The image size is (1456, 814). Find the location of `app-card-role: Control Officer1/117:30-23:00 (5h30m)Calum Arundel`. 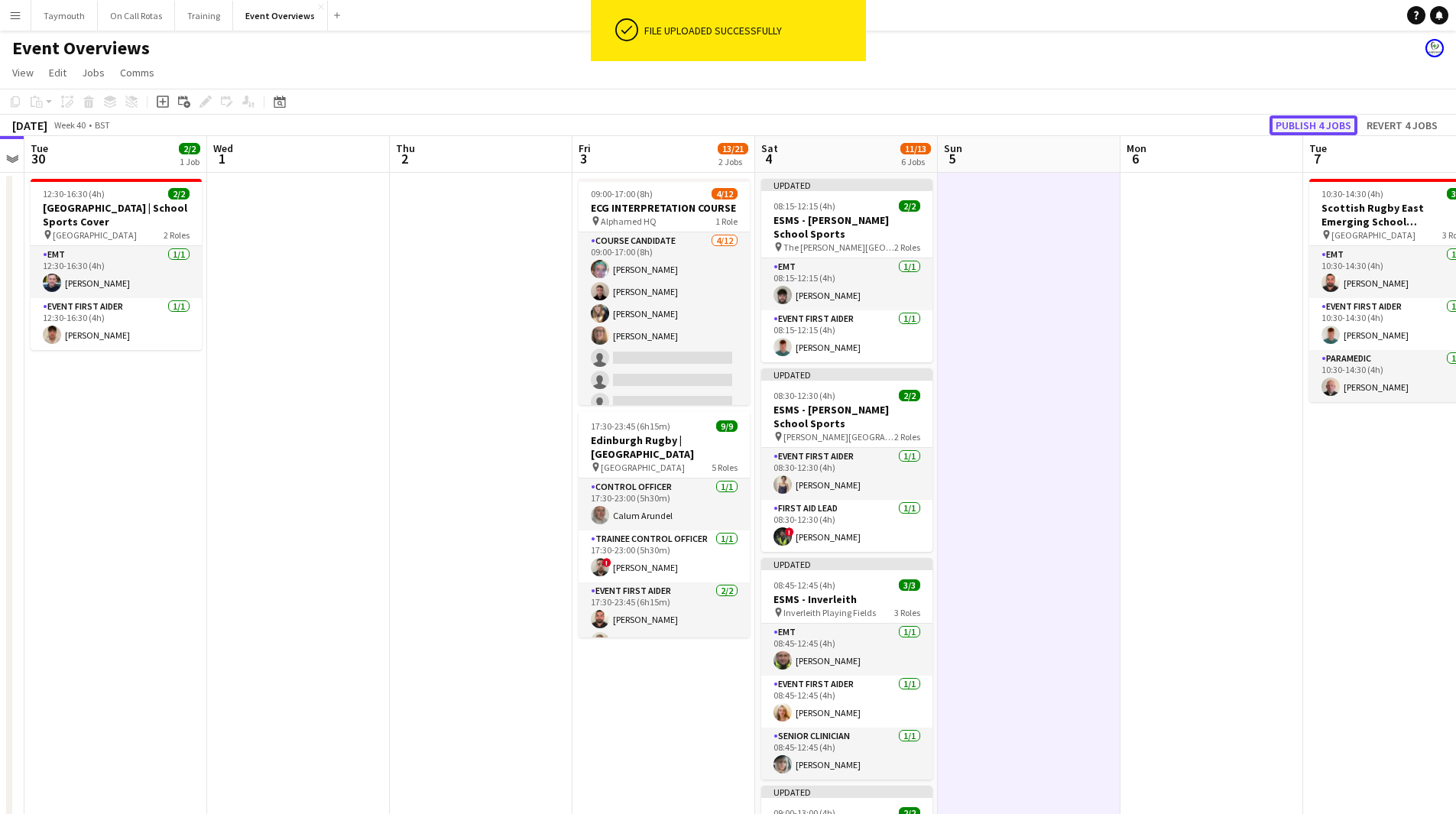

app-card-role: Control Officer1/117:30-23:00 (5h30m)Calum Arundel is located at coordinates (664, 504).